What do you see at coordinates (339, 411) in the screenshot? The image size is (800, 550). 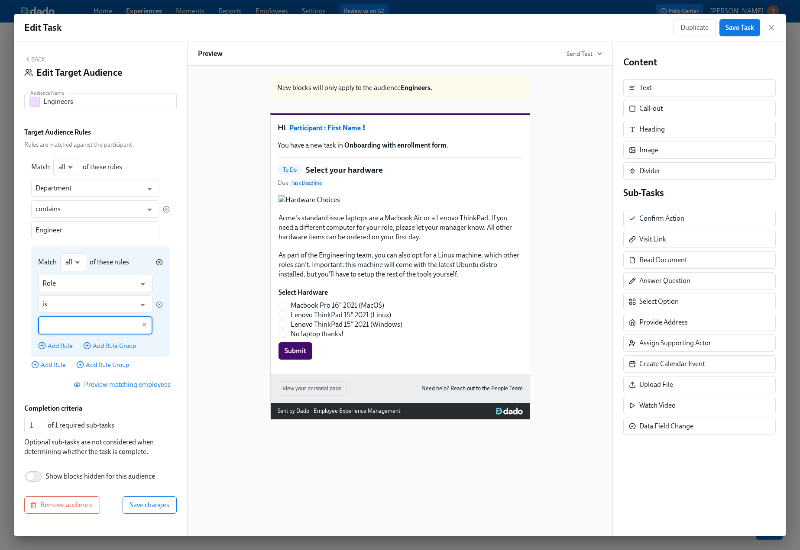 I see `div: Sent by Dado - Employee Experience Management` at bounding box center [339, 411].